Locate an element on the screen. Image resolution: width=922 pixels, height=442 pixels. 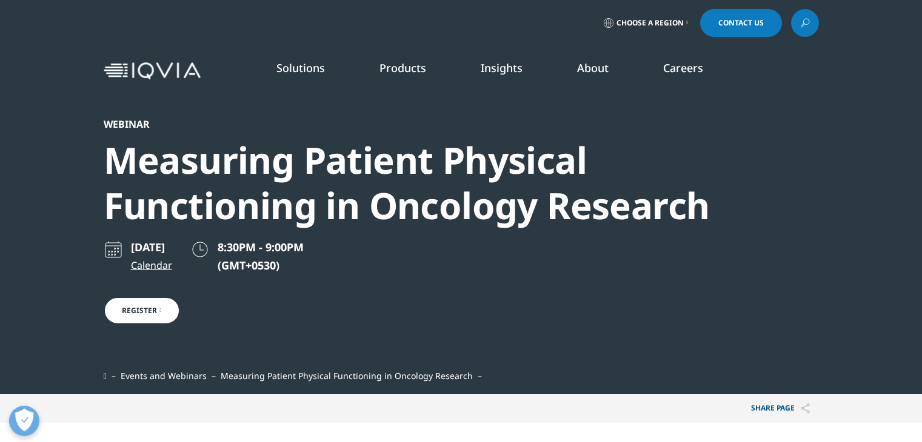
p: Share PAGE is located at coordinates (780, 408).